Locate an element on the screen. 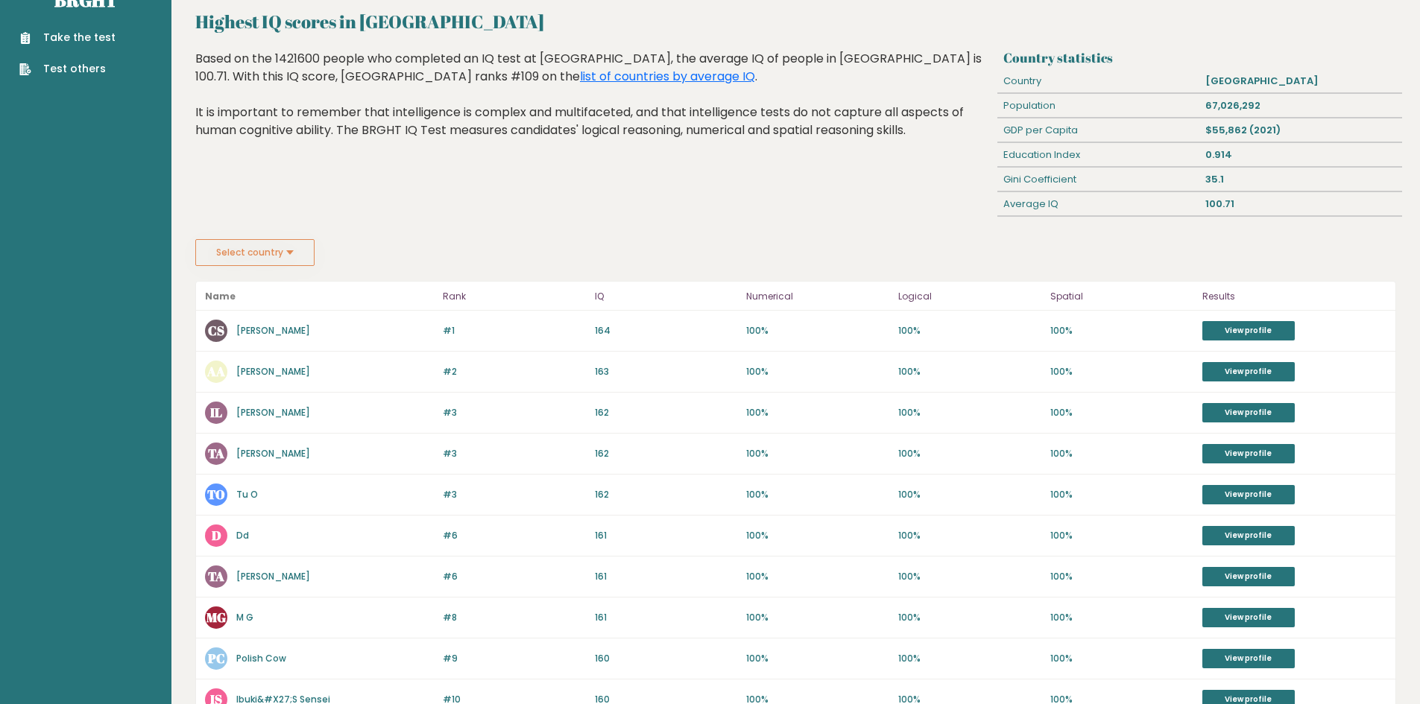 The image size is (1420, 704). text: PC is located at coordinates (216, 658).